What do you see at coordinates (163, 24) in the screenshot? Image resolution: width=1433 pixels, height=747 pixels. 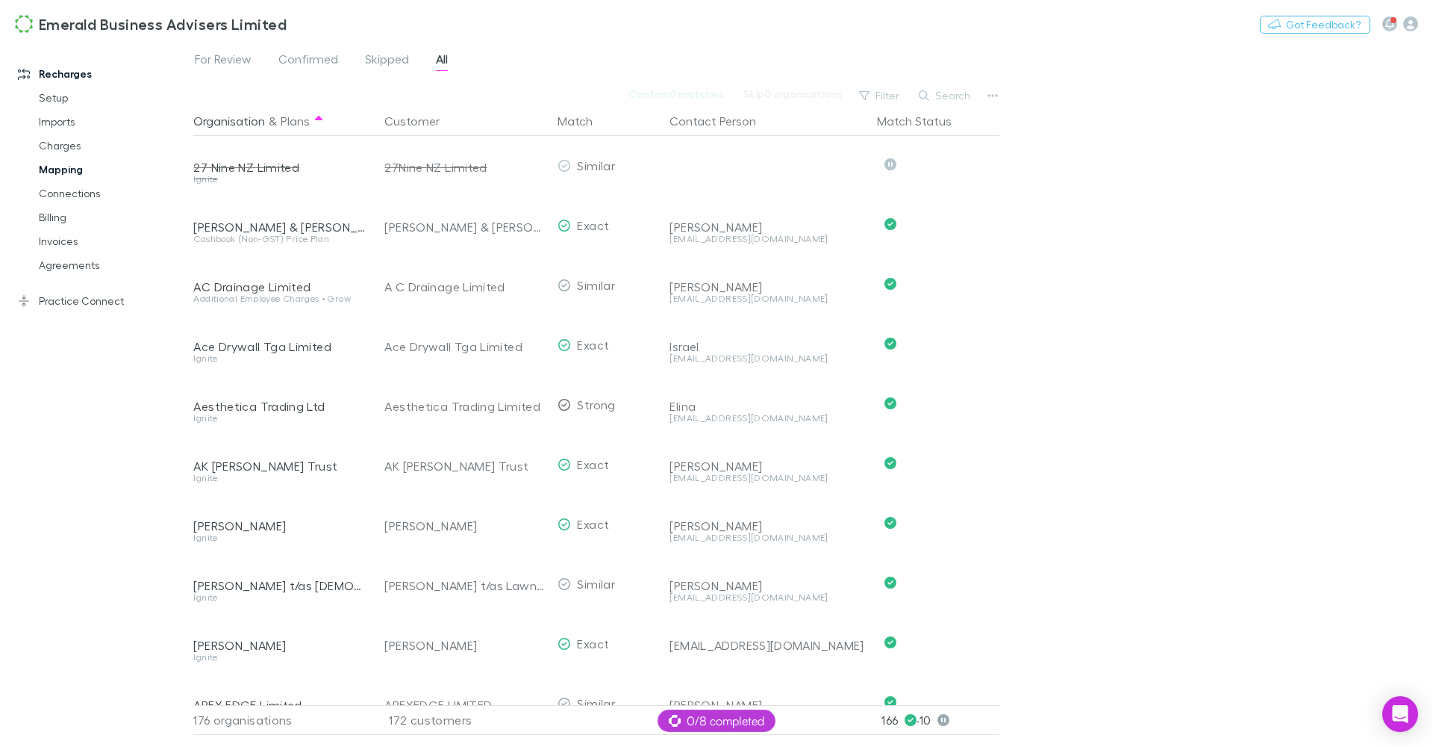 I see `h3: Emerald Business Advisers Limited` at bounding box center [163, 24].